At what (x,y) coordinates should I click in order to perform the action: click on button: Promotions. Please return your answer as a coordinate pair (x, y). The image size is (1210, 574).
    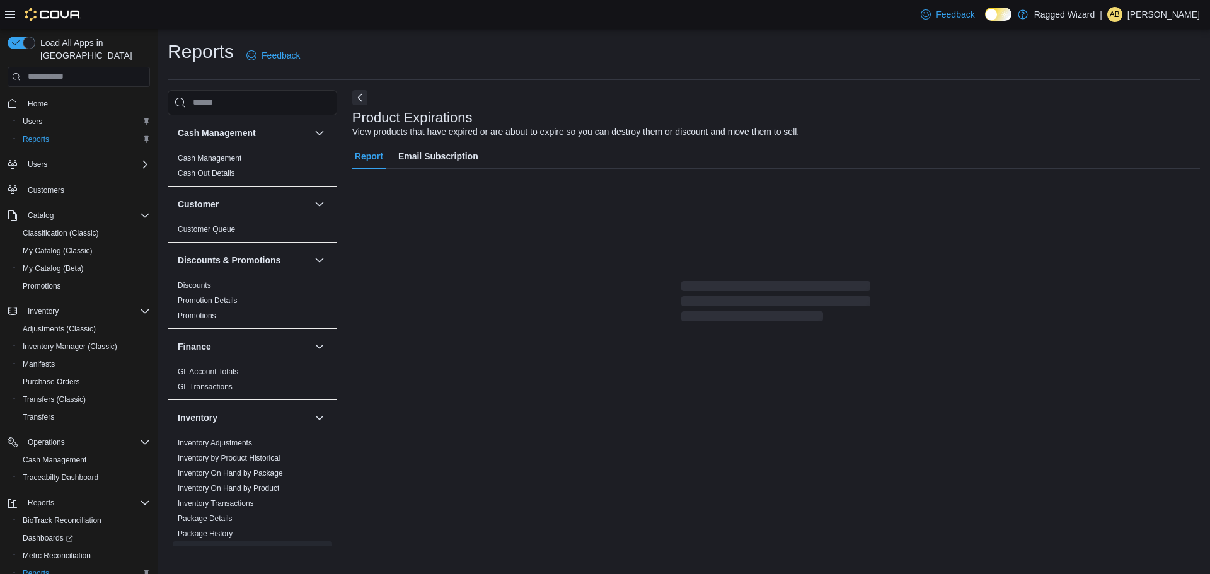
    Looking at the image, I should click on (84, 286).